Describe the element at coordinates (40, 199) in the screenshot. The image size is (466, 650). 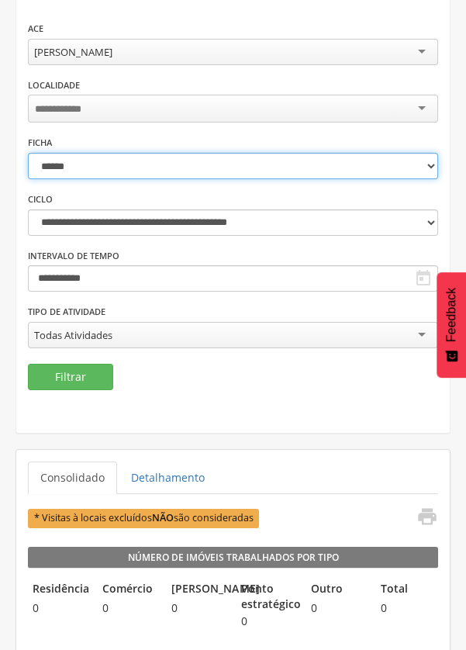
I see `label: Ciclo` at that location.